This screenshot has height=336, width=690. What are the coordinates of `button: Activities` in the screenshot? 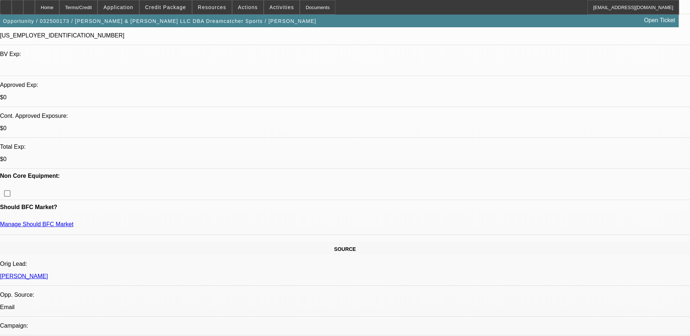 It's located at (282, 7).